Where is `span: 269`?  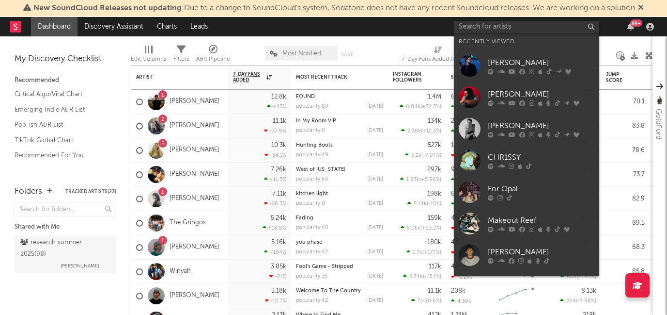
span: 269 is located at coordinates (571, 301).